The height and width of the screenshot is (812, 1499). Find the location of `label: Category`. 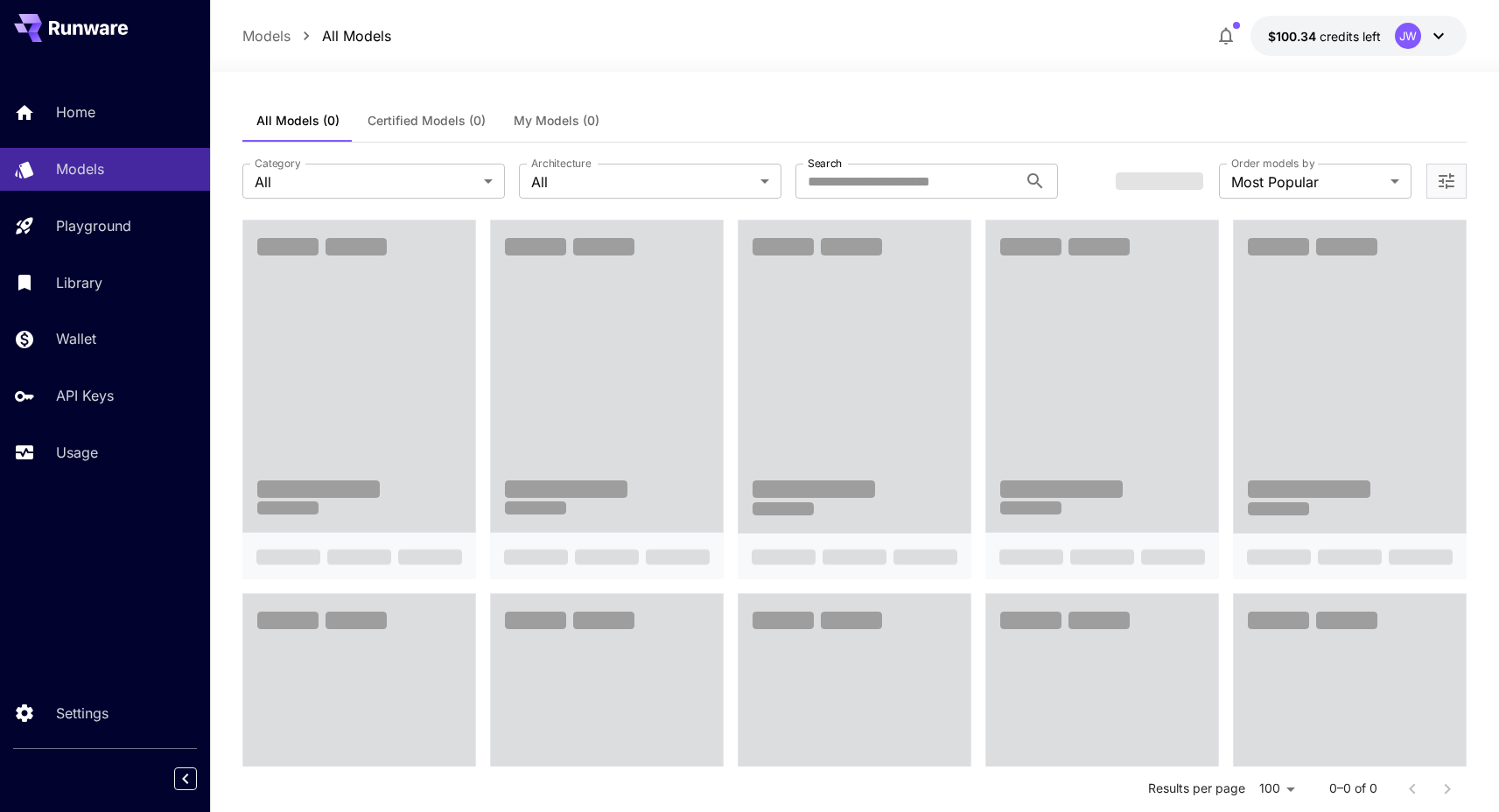

label: Category is located at coordinates (277, 162).